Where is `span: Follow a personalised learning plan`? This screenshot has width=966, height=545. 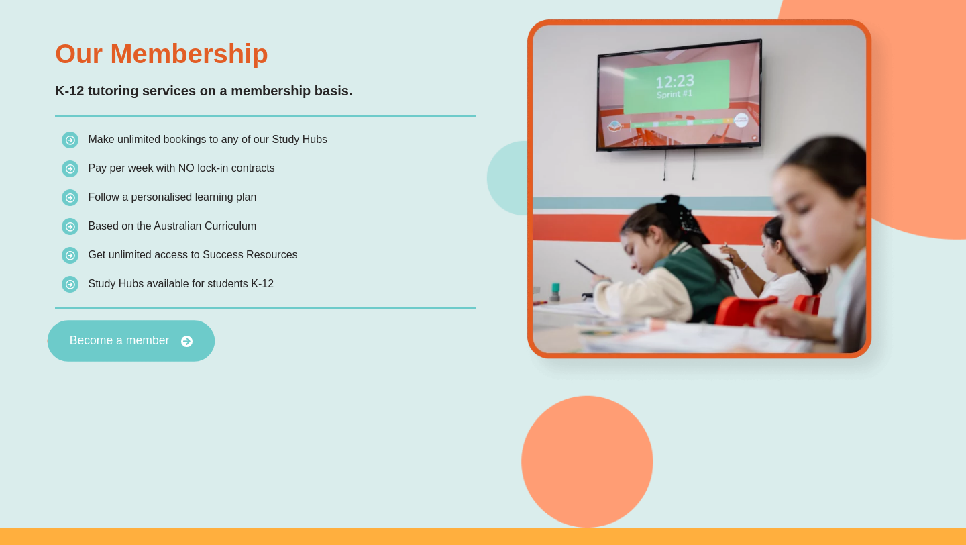 span: Follow a personalised learning plan is located at coordinates (172, 197).